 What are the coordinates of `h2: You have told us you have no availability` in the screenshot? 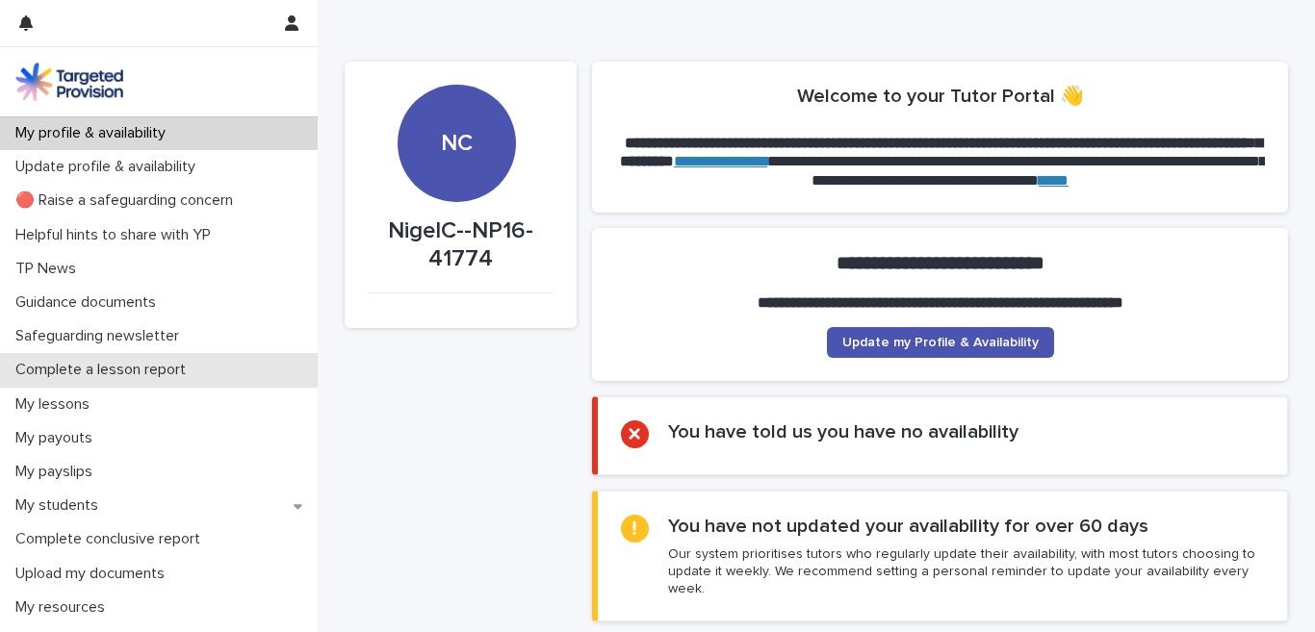 It's located at (843, 432).